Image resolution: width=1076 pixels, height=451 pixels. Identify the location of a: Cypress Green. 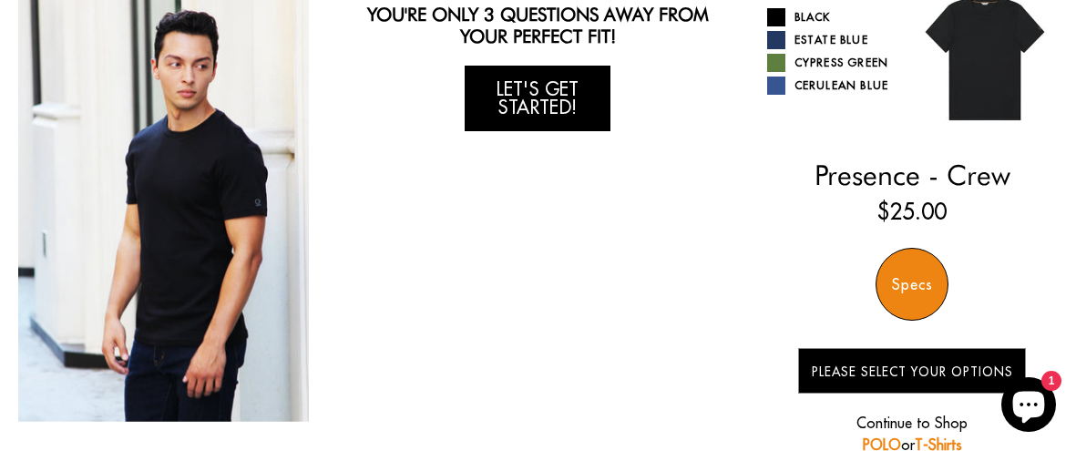
(833, 63).